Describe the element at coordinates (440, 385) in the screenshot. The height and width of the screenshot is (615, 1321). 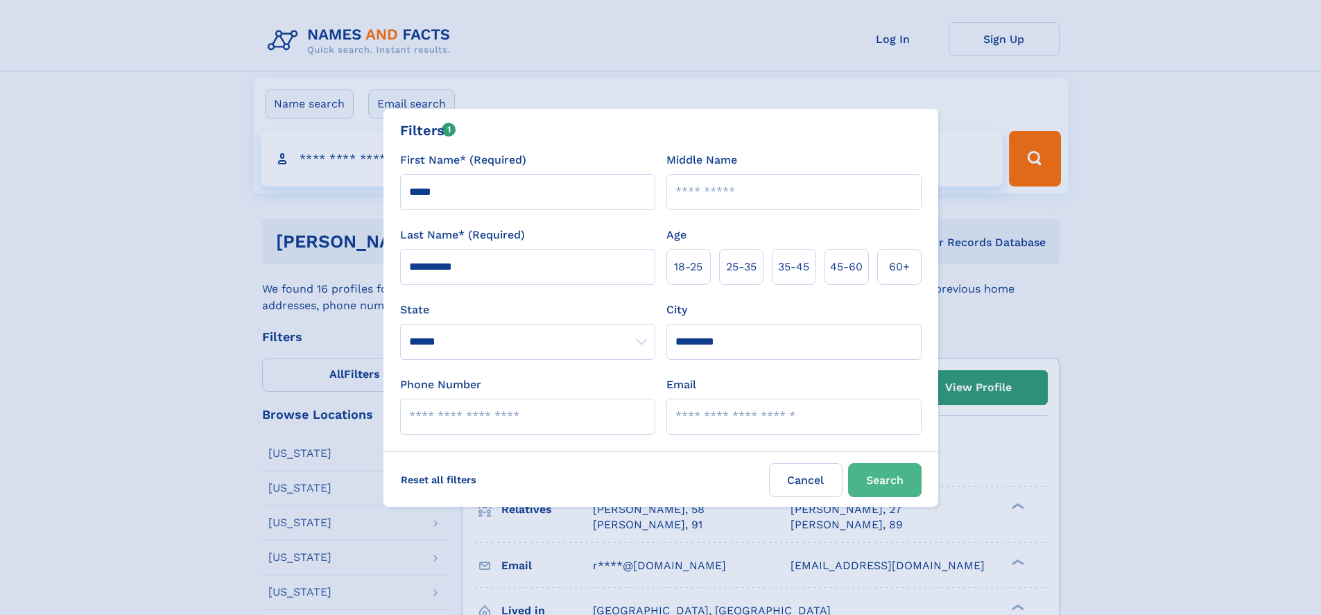
I see `label: Phone Number` at that location.